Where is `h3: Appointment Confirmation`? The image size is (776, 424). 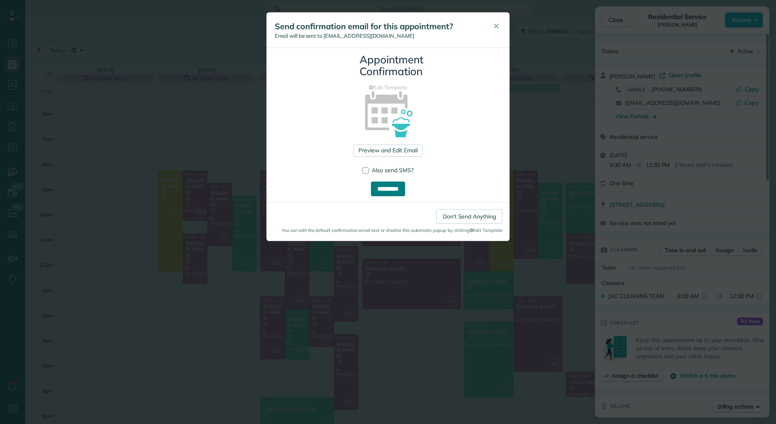
h3: Appointment Confirmation is located at coordinates (388, 65).